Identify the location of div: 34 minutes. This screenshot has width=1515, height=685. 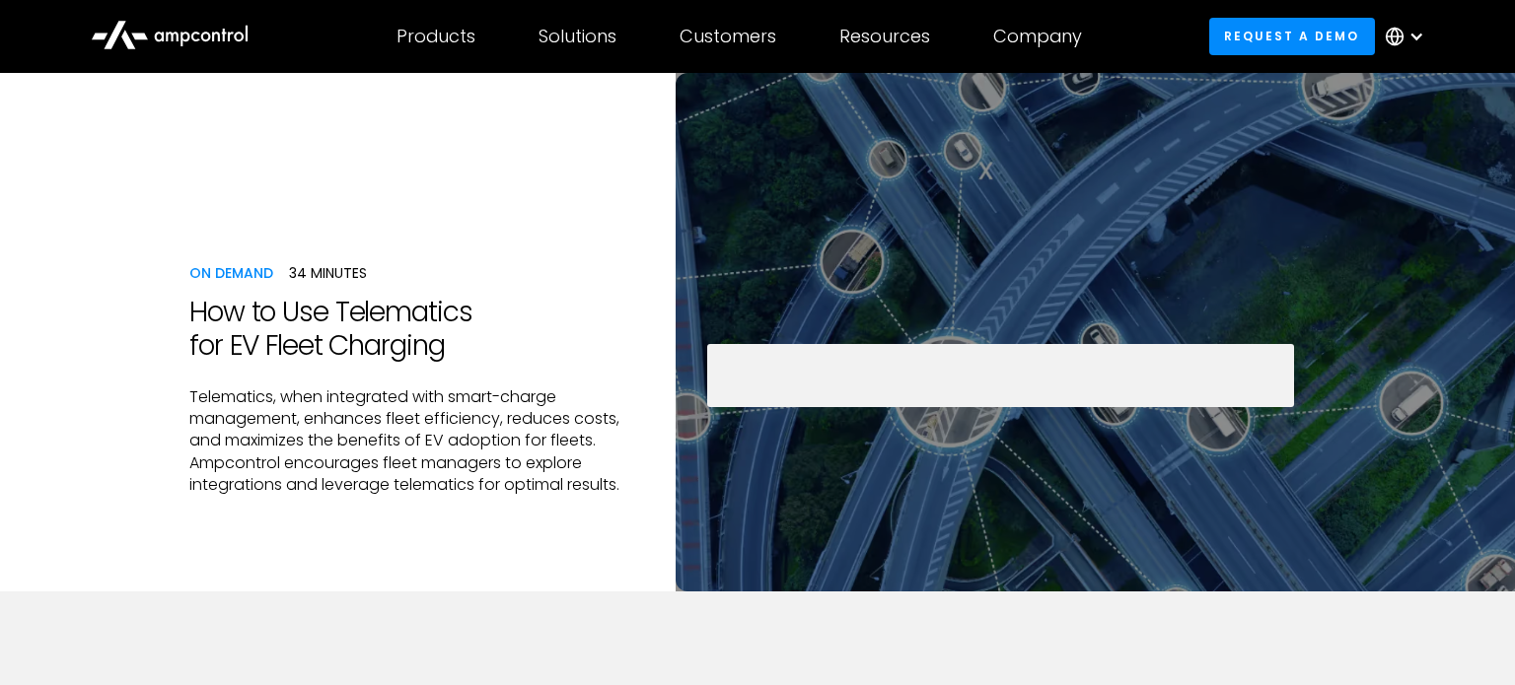
(327, 273).